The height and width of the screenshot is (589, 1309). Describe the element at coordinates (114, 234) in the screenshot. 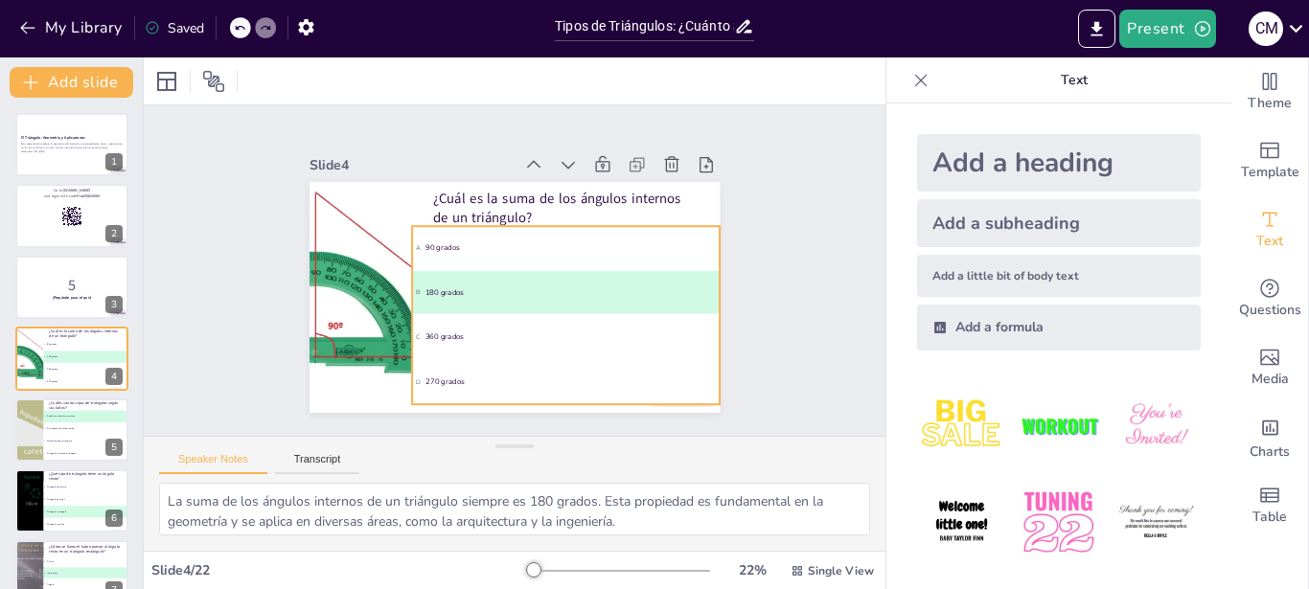

I see `div: 2` at that location.